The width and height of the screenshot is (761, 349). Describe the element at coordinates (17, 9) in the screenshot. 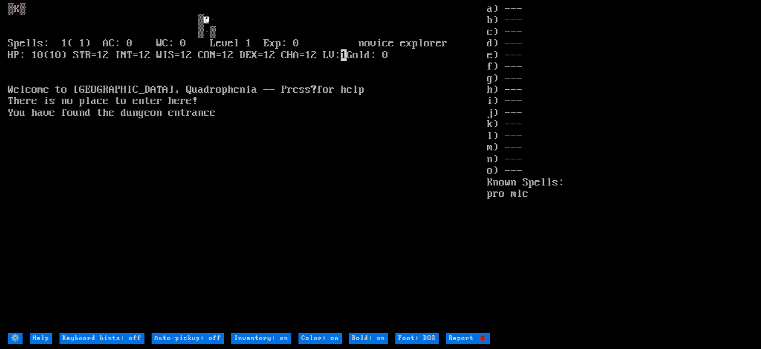

I see `font: K` at that location.